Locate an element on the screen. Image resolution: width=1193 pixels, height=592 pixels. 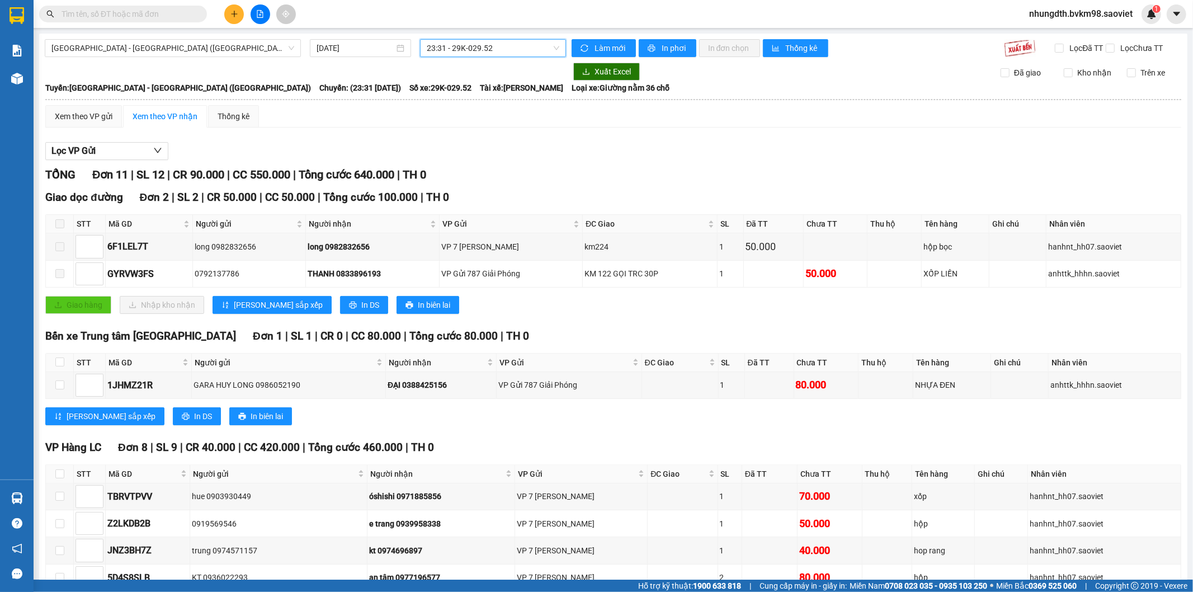
th: Chưa TT is located at coordinates (830, 474).